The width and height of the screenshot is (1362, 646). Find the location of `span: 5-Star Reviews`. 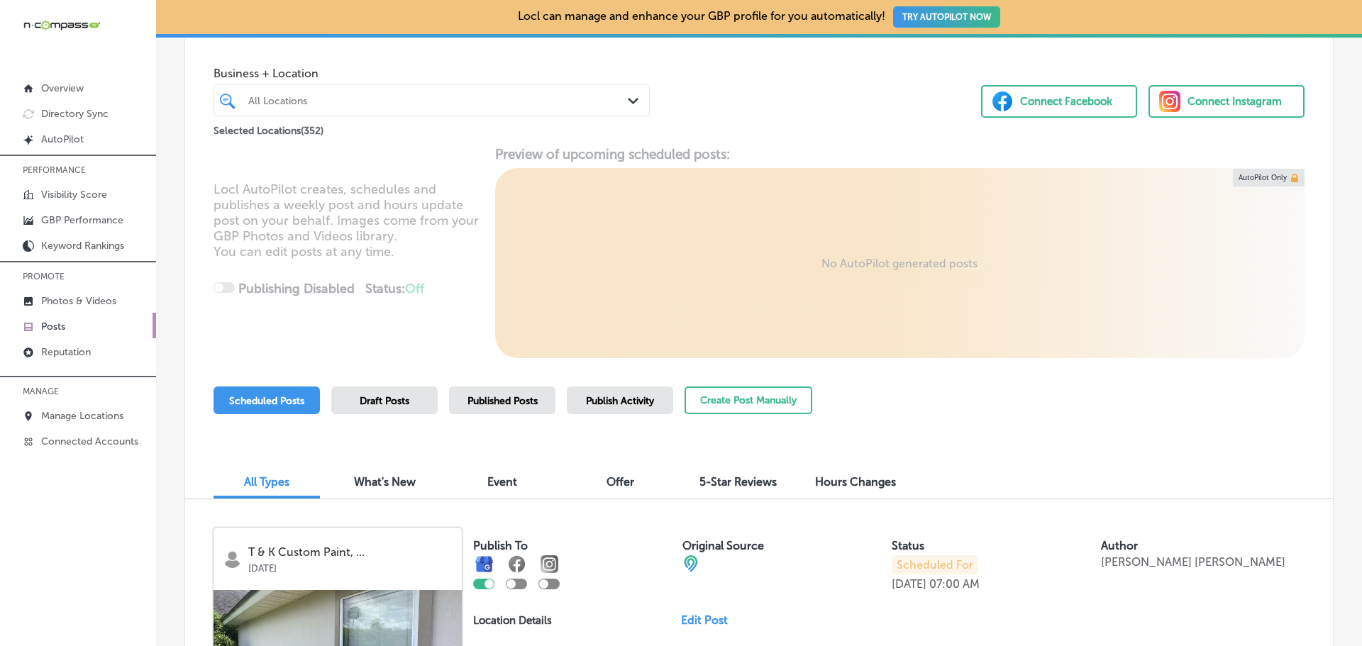

span: 5-Star Reviews is located at coordinates (738, 482).